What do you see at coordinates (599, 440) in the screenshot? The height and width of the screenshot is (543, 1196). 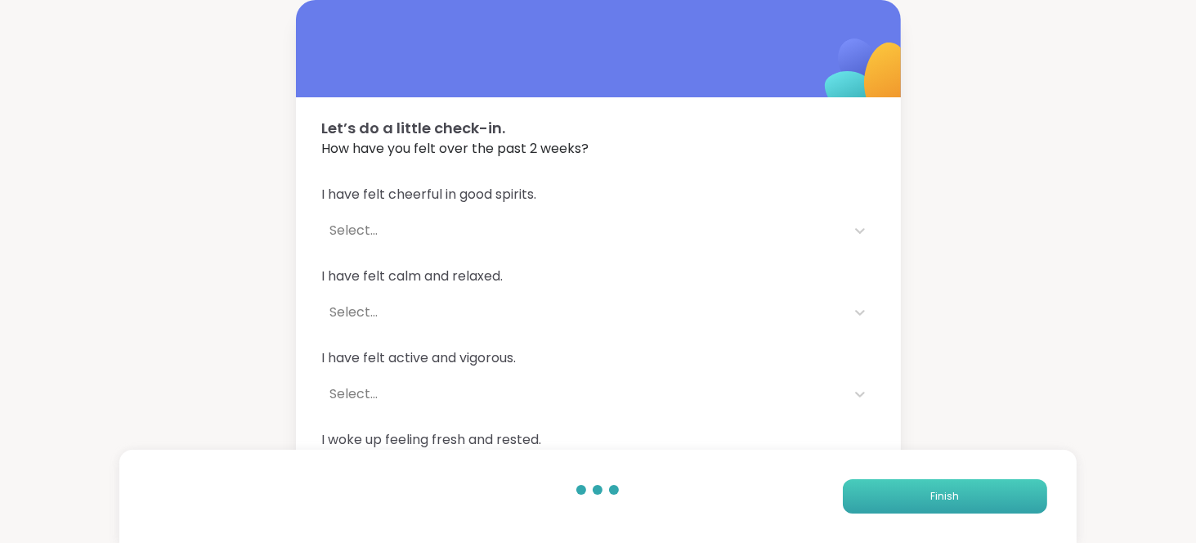 I see `span: I woke up feeling fresh and rested.` at bounding box center [599, 440].